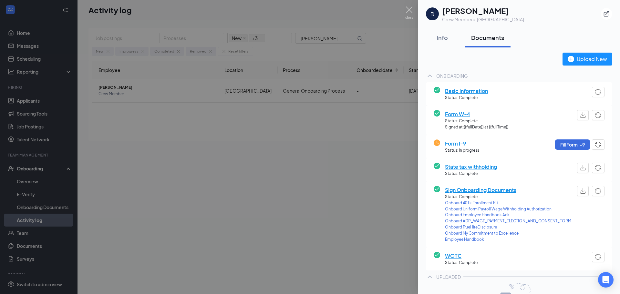 This screenshot has width=620, height=294. What do you see at coordinates (477, 114) in the screenshot?
I see `span: Form W-4` at bounding box center [477, 114].